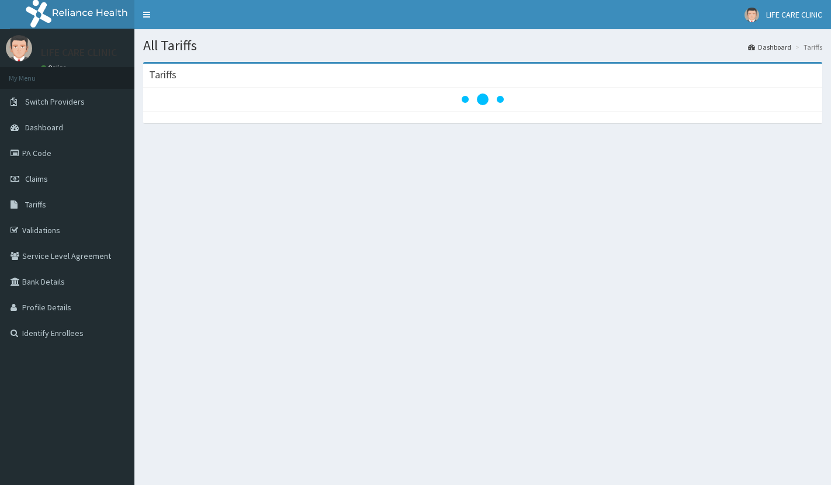 The image size is (831, 485). I want to click on span: Claims, so click(36, 179).